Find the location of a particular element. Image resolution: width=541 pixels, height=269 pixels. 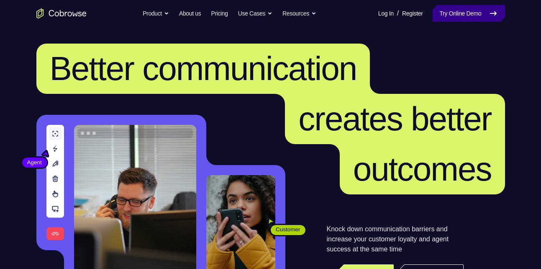

a: Register is located at coordinates (412, 13).